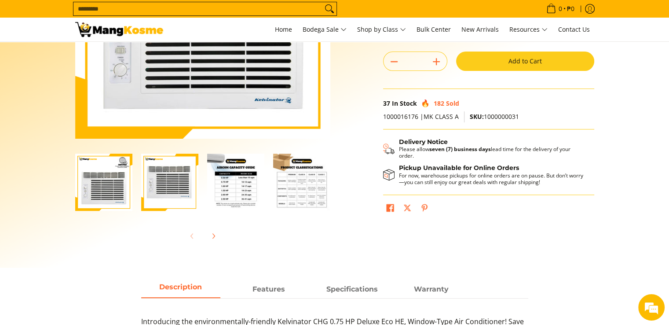 The width and height of the screenshot is (669, 325). What do you see at coordinates (528, 29) in the screenshot?
I see `a: Resources` at bounding box center [528, 29].